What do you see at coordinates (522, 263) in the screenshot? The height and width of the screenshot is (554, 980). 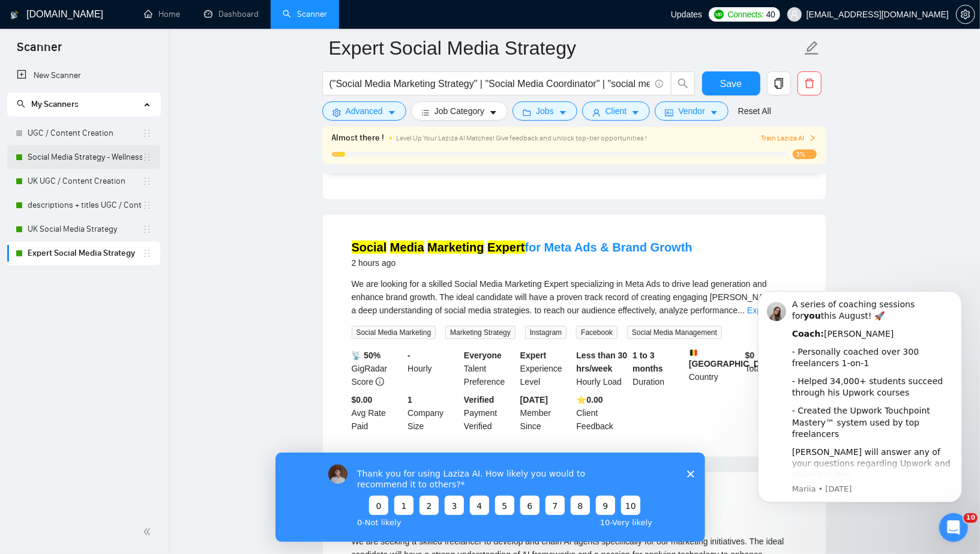 I see `div: 2 hours ago` at bounding box center [522, 263].